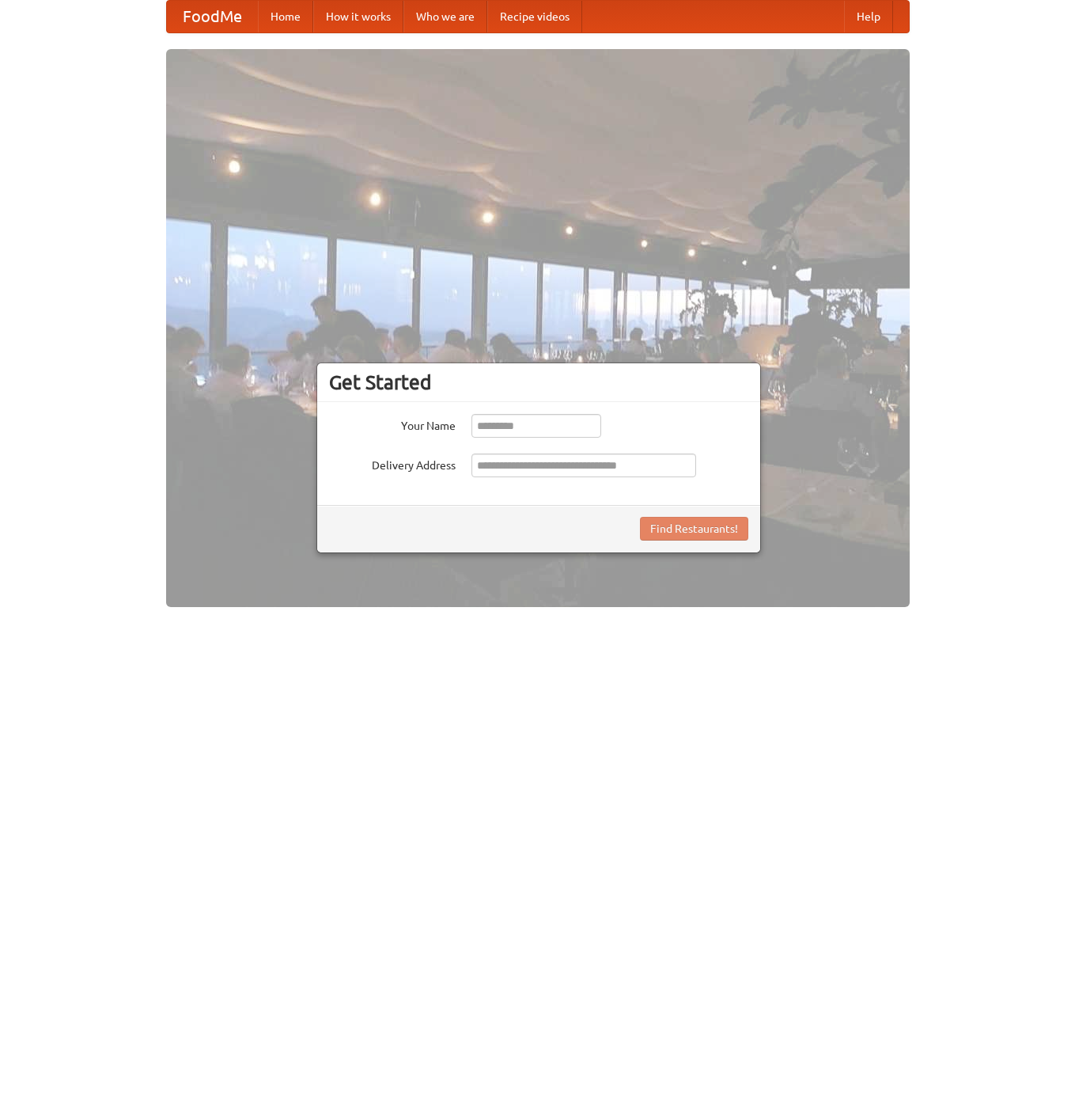 The image size is (1075, 1120). I want to click on h3: Get Started, so click(539, 383).